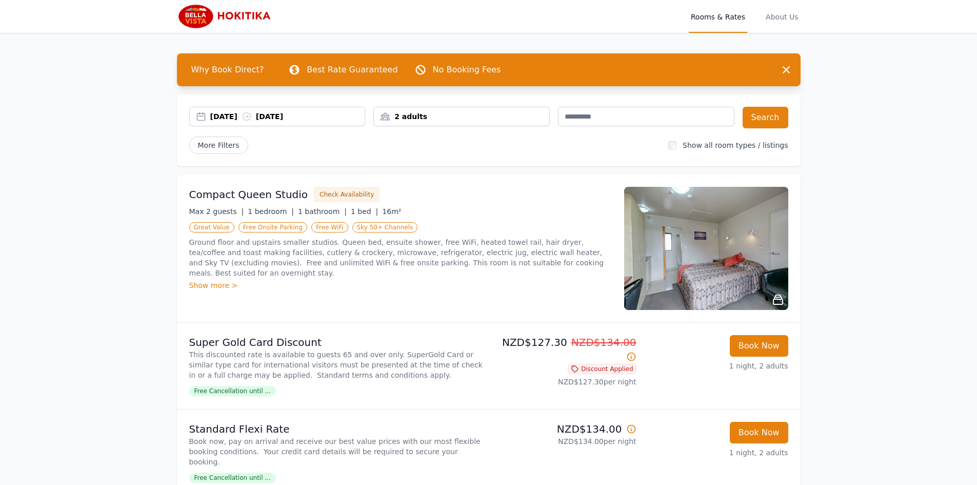 This screenshot has height=485, width=977. Describe the element at coordinates (337, 452) in the screenshot. I see `p: Book now, pay on arrival and receive our best value prices with our most flexible booking conditi...` at that location.